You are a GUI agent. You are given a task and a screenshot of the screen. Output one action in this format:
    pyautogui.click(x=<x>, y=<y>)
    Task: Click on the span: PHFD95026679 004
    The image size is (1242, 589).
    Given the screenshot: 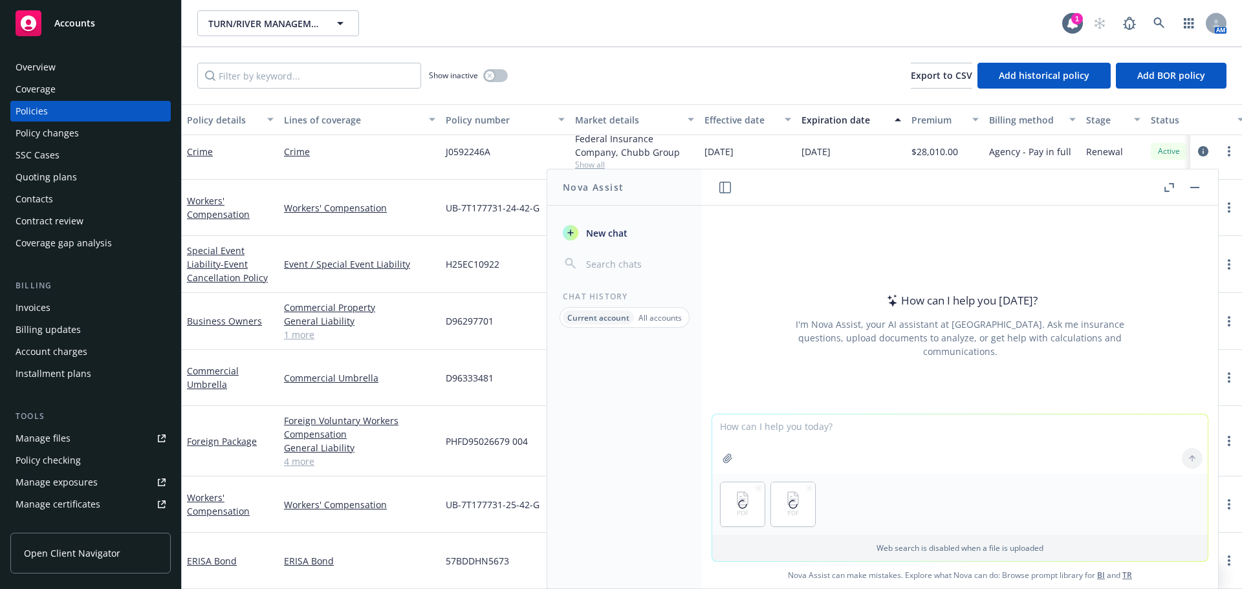 What is the action you would take?
    pyautogui.click(x=486, y=441)
    